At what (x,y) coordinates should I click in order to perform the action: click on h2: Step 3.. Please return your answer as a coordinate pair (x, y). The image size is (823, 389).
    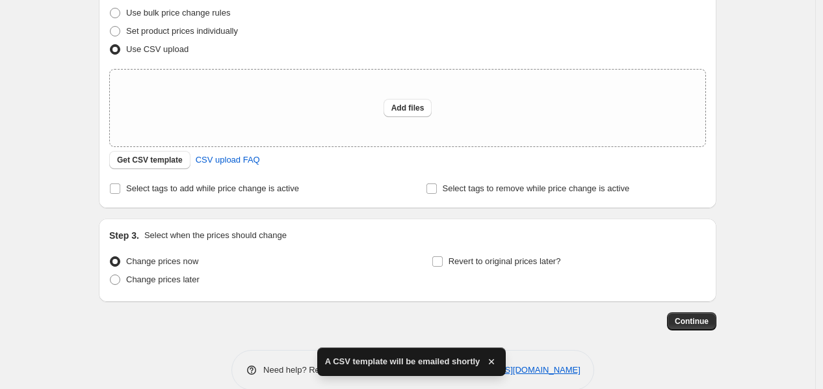
    Looking at the image, I should click on (124, 235).